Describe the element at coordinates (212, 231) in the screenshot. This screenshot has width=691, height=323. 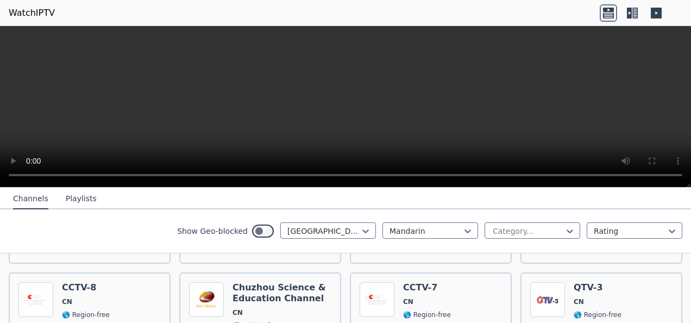
I see `label: Show Geo-blocked` at that location.